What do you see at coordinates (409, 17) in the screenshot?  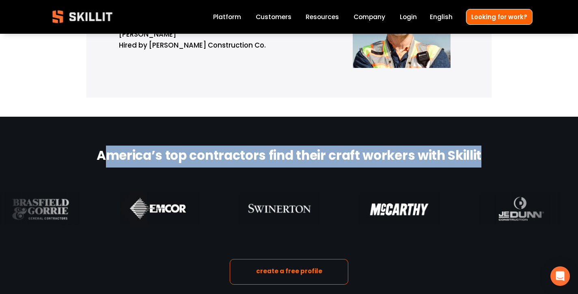 I see `a: Login` at bounding box center [409, 17].